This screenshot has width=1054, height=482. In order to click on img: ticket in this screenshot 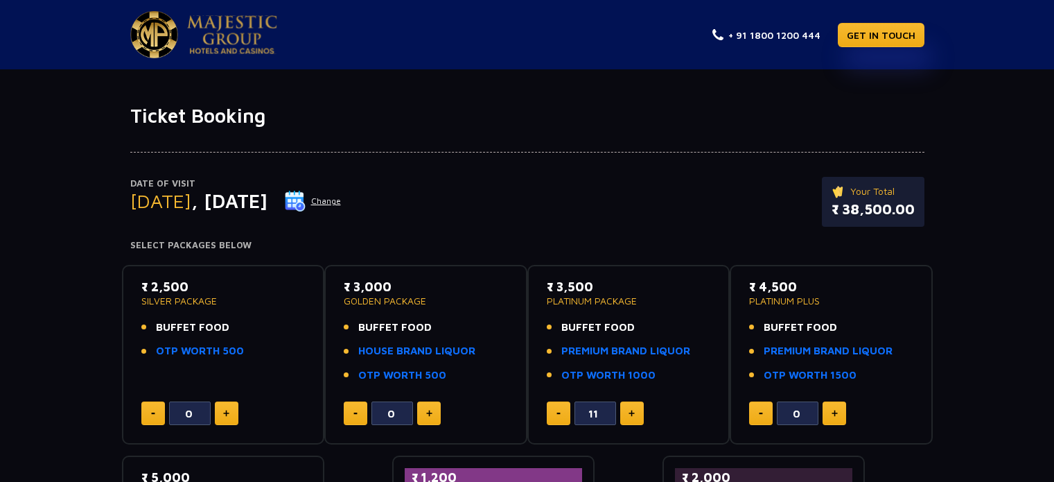, I will do `click(839, 191)`.